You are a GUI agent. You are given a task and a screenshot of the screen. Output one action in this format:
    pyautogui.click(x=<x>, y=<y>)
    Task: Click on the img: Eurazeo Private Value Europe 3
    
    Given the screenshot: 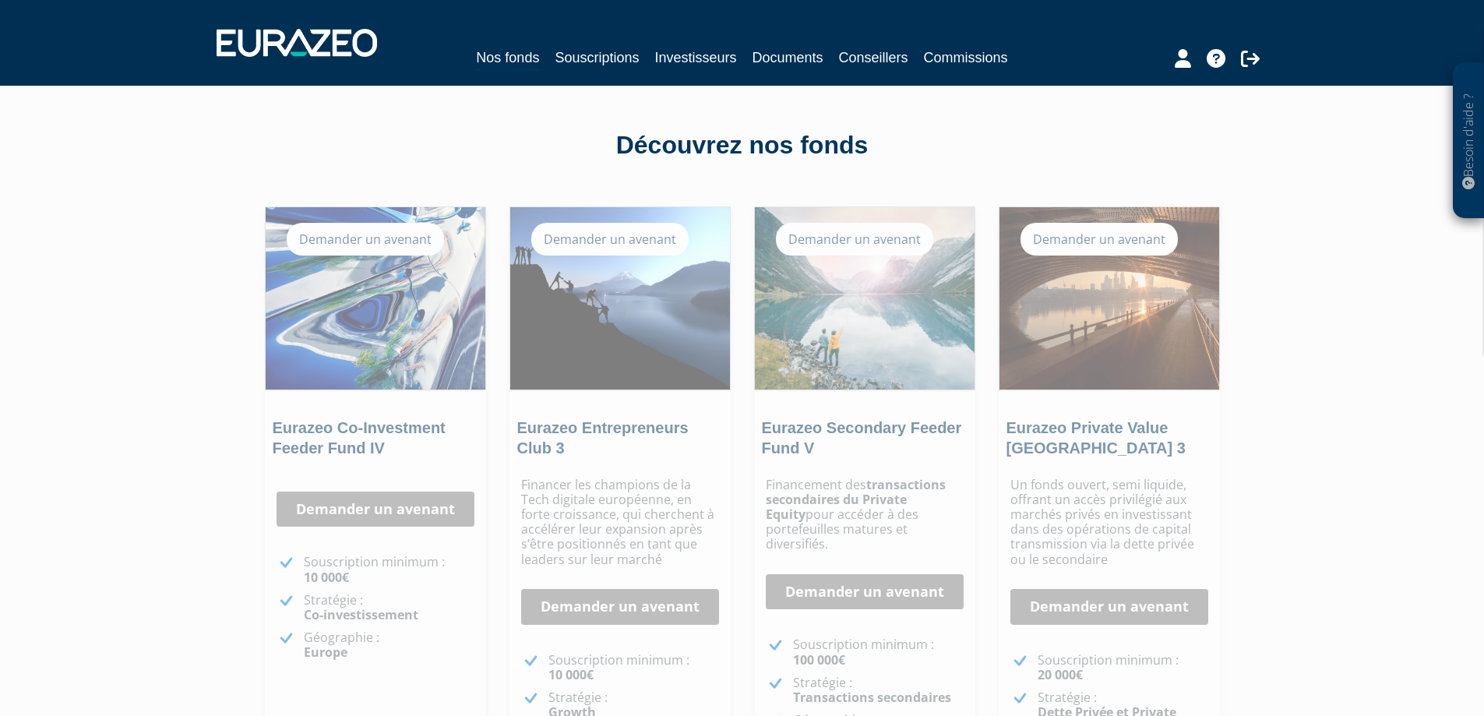 What is the action you would take?
    pyautogui.click(x=1109, y=298)
    